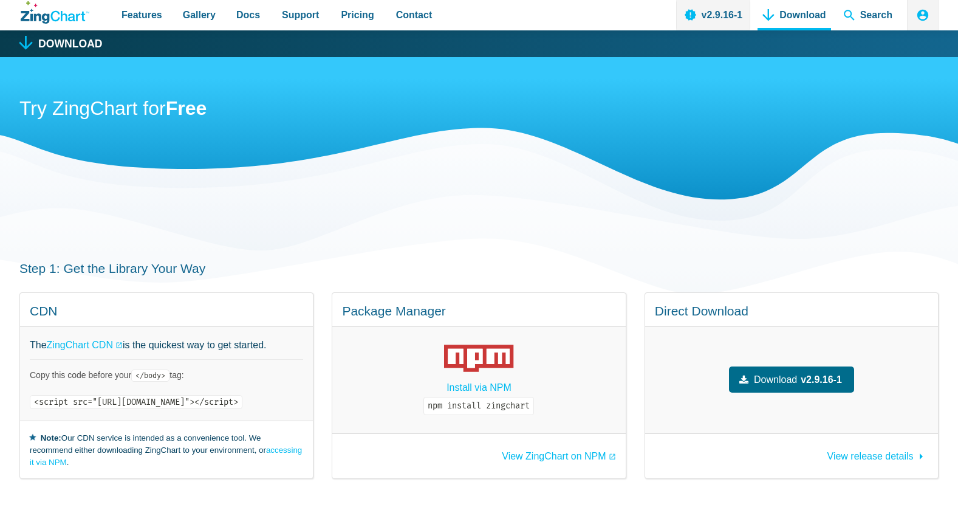  What do you see at coordinates (821, 379) in the screenshot?
I see `strong: v2.9.16-1` at bounding box center [821, 379].